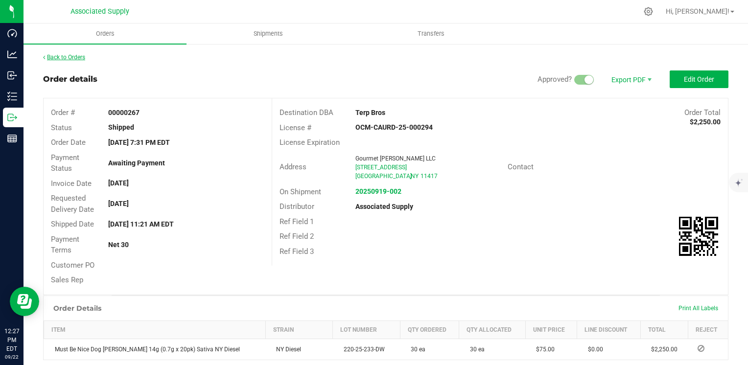 The width and height of the screenshot is (748, 365). What do you see at coordinates (12, 118) in the screenshot?
I see `inline-svg: Outbound` at bounding box center [12, 118].